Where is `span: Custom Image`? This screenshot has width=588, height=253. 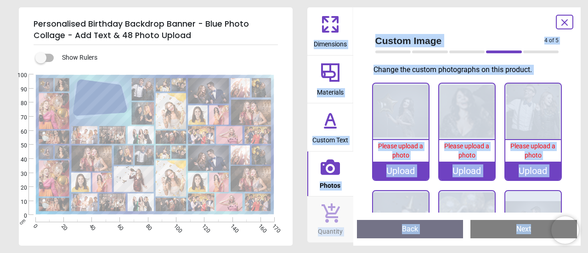
span: Custom Image is located at coordinates (460, 40).